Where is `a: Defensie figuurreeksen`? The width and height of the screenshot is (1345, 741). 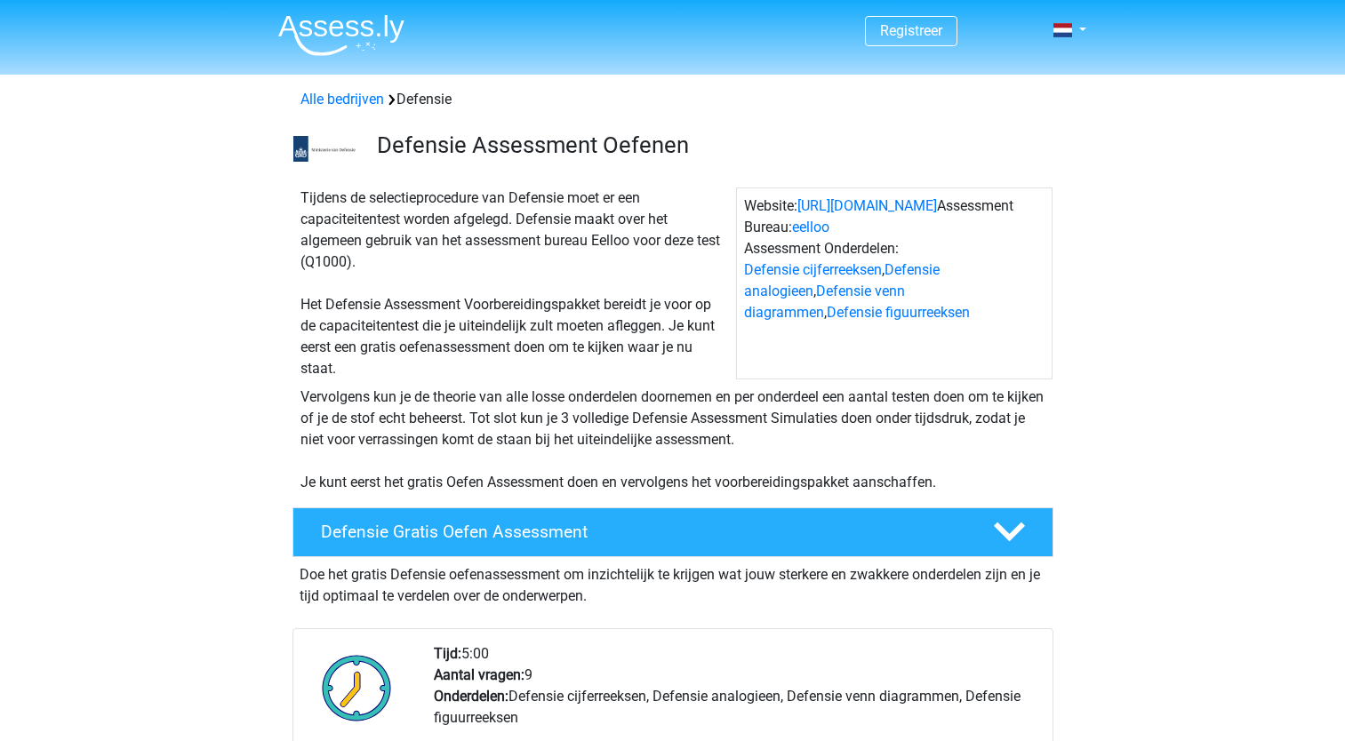 a: Defensie figuurreeksen is located at coordinates (898, 312).